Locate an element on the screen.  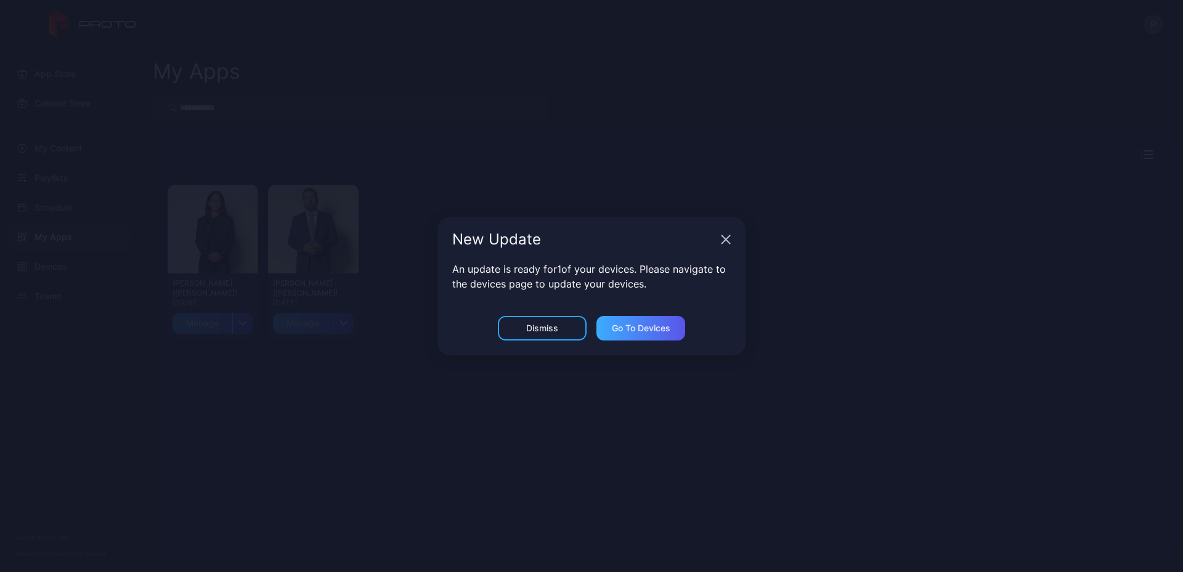
div: Go to devices is located at coordinates (641, 328).